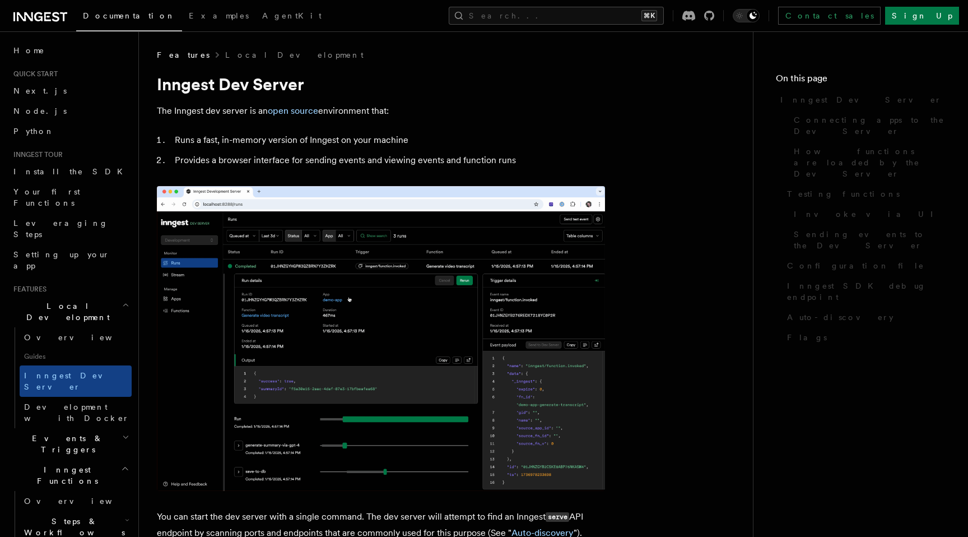  Describe the element at coordinates (29, 50) in the screenshot. I see `span: Home` at that location.